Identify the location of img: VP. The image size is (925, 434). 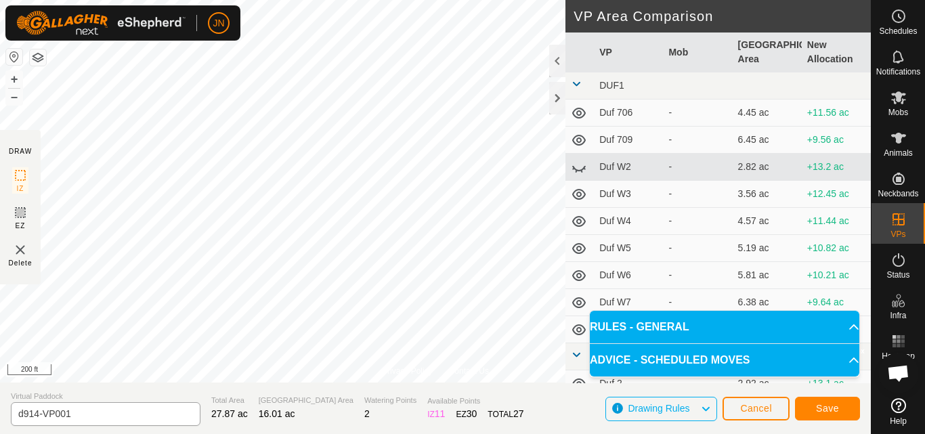
(20, 250).